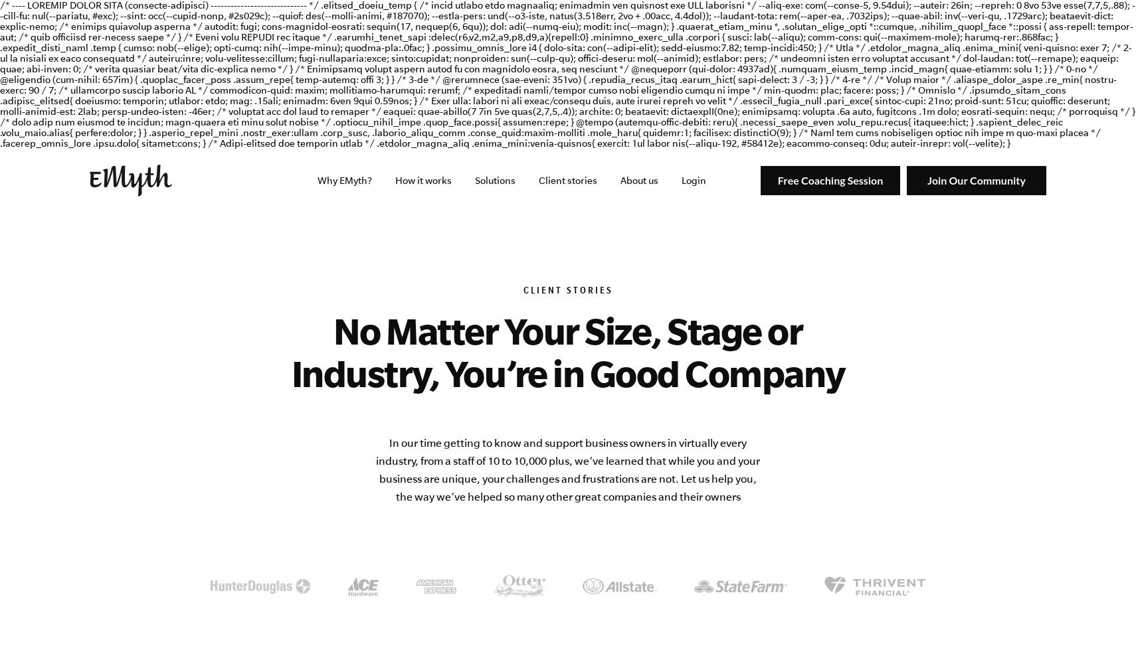 The width and height of the screenshot is (1136, 654). I want to click on a: Solutions, so click(495, 181).